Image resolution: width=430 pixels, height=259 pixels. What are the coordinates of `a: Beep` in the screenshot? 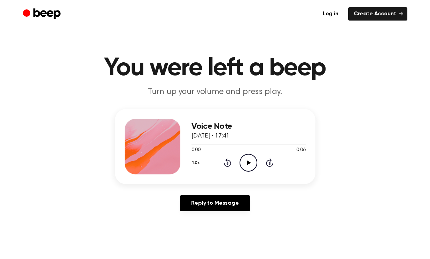 It's located at (42, 14).